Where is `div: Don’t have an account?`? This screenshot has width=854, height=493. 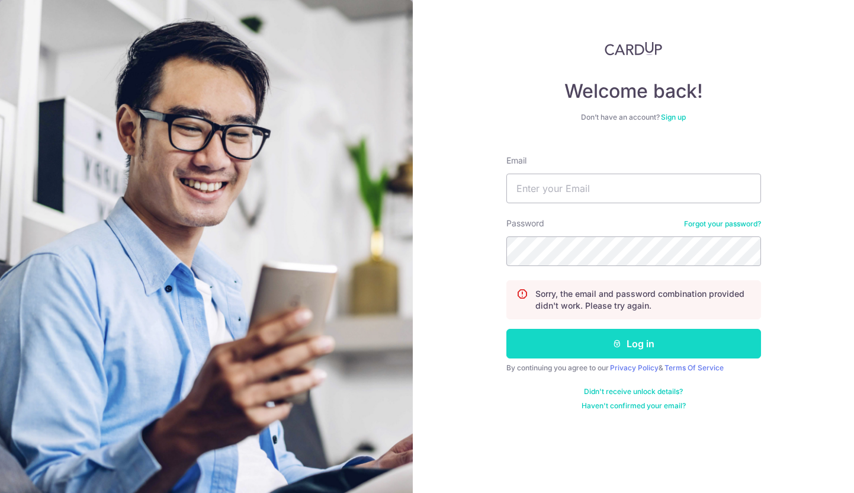 div: Don’t have an account? is located at coordinates (634, 117).